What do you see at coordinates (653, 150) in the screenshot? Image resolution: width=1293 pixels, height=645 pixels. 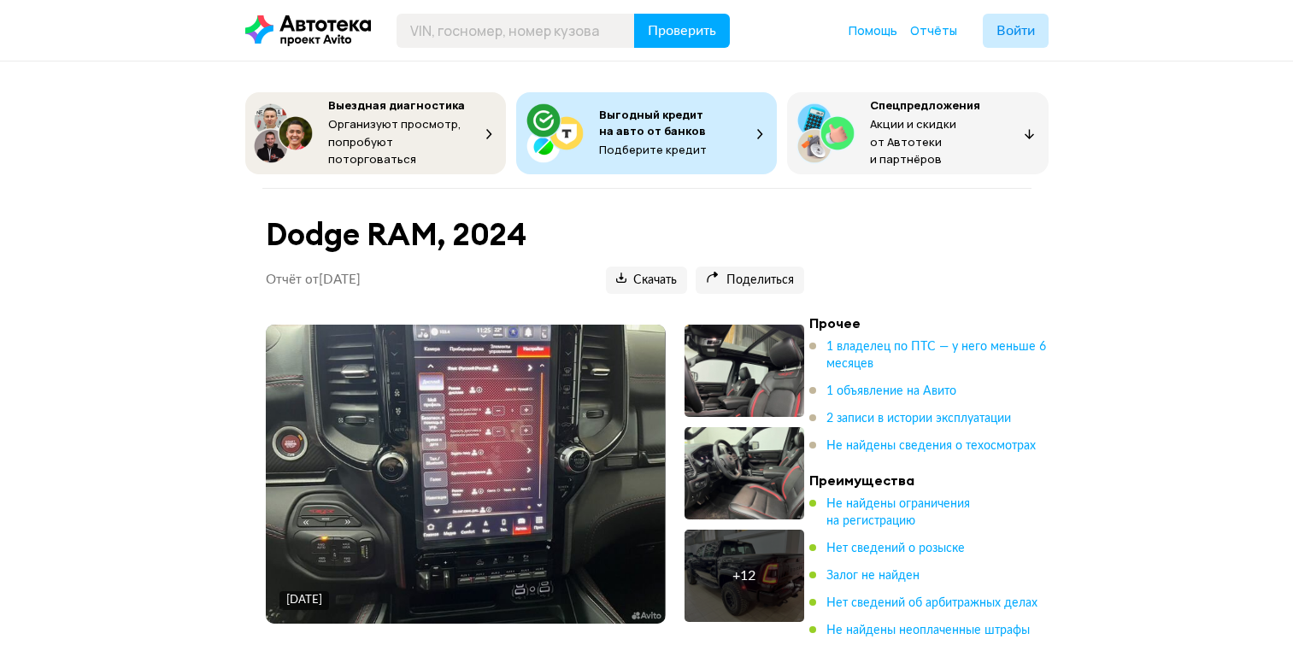 I see `span: Подберите кредит` at bounding box center [653, 150].